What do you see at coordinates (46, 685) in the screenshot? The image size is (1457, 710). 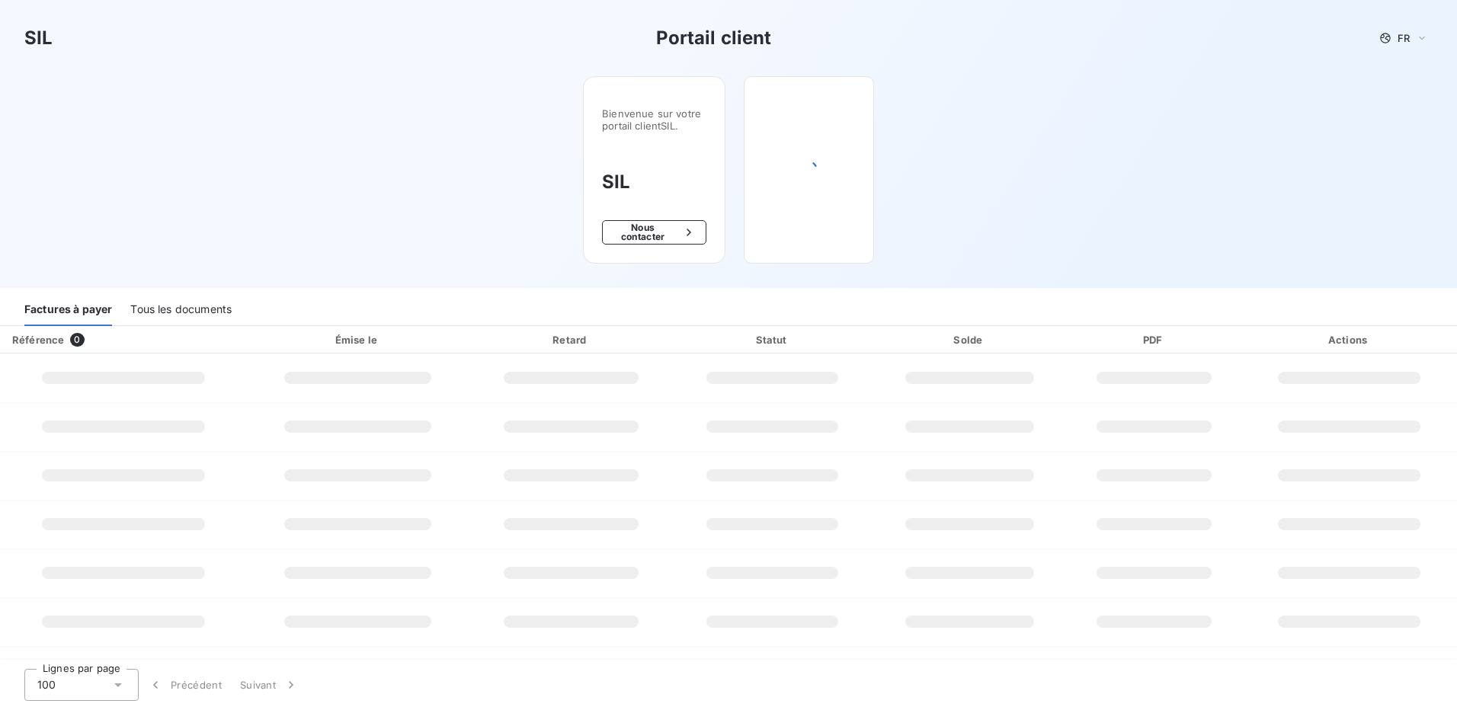 I see `span: 100` at bounding box center [46, 685].